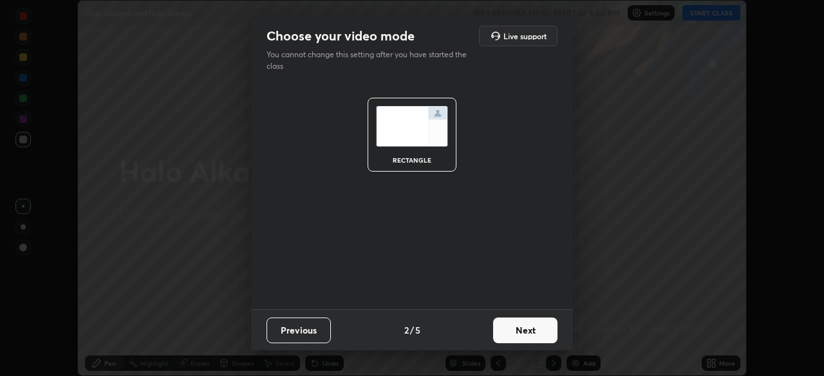 This screenshot has height=376, width=824. Describe the element at coordinates (299, 331) in the screenshot. I see `button: Previous` at that location.